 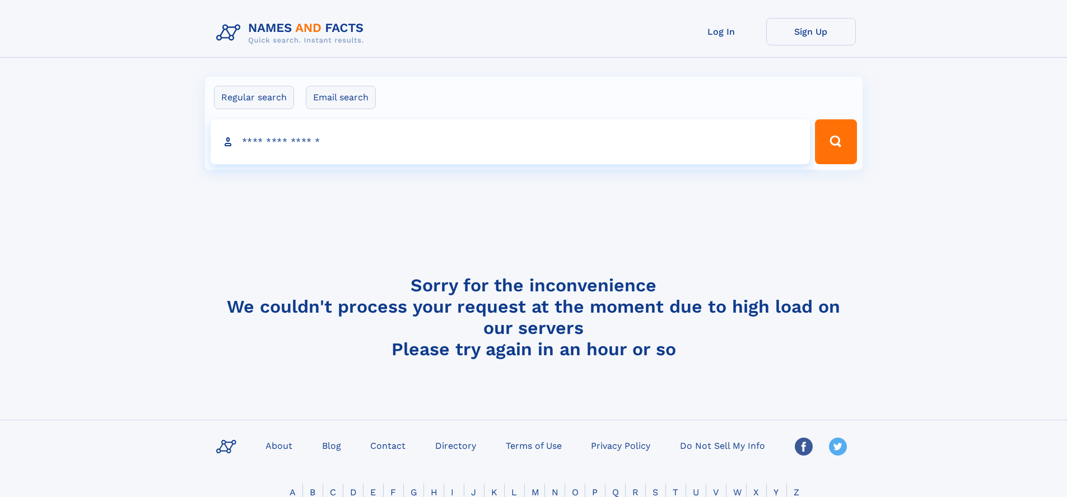 What do you see at coordinates (510, 142) in the screenshot?
I see `input: search input` at bounding box center [510, 142].